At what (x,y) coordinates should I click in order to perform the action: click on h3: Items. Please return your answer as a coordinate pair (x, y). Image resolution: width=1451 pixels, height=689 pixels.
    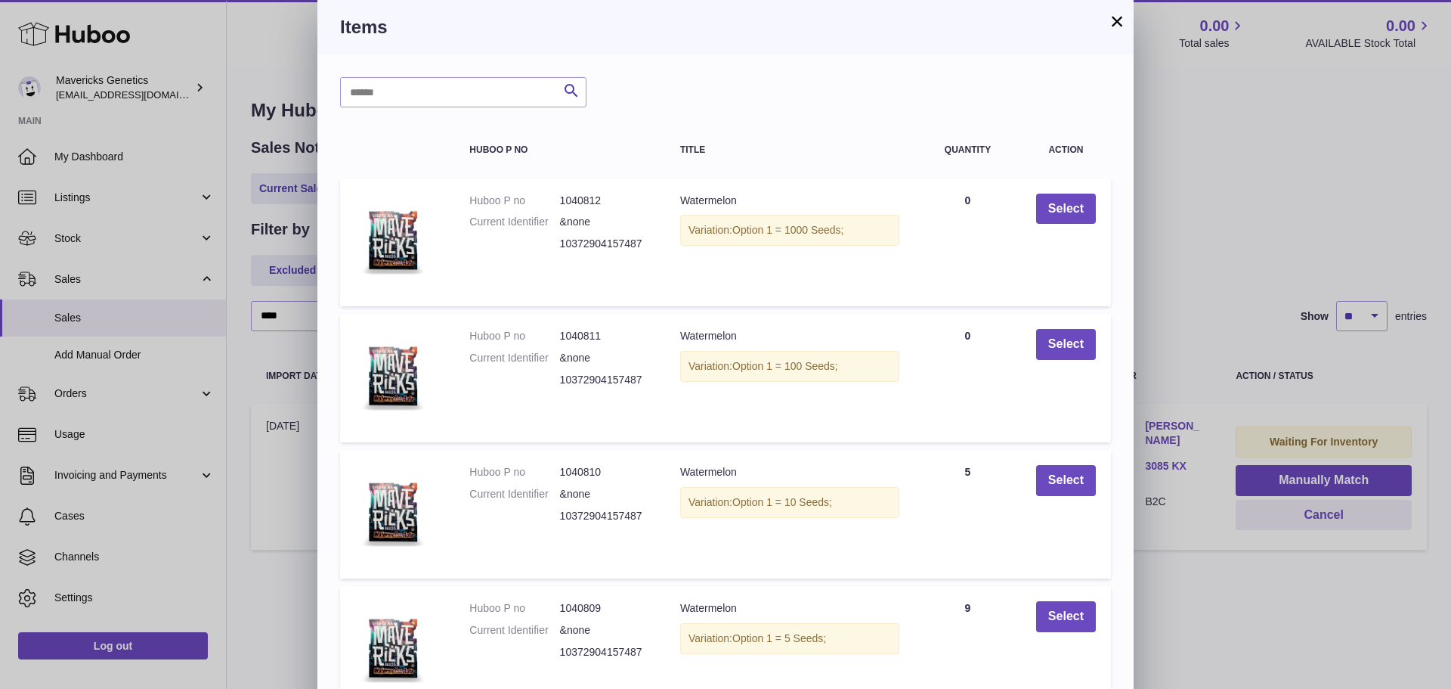
    Looking at the image, I should click on (726, 27).